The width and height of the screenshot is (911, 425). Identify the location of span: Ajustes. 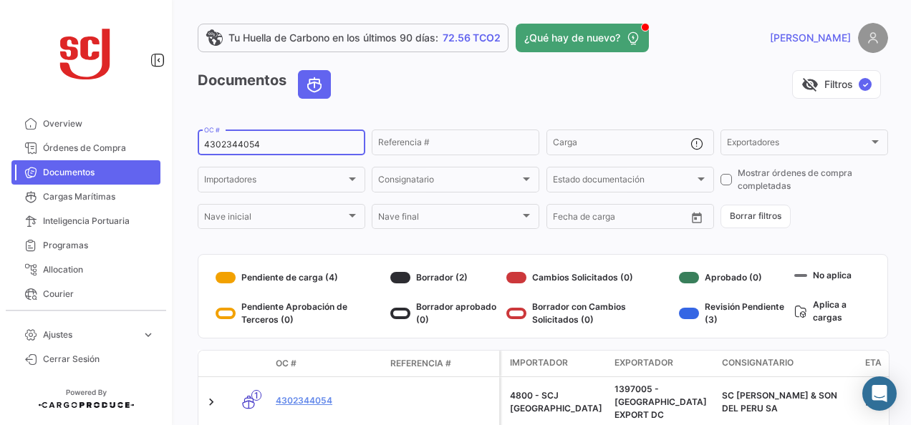
(89, 335).